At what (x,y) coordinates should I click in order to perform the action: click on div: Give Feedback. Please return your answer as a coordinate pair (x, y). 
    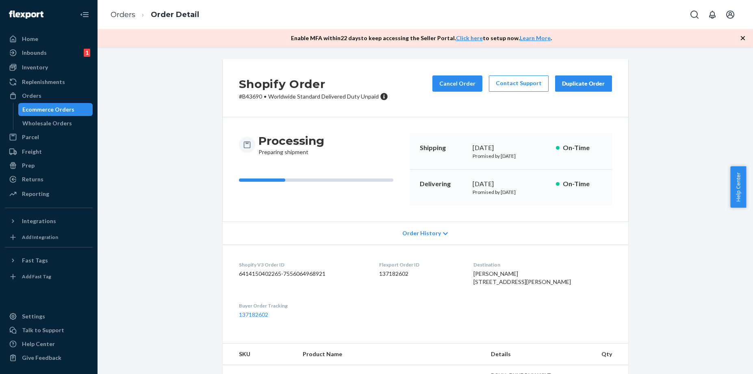
    Looking at the image, I should click on (41, 358).